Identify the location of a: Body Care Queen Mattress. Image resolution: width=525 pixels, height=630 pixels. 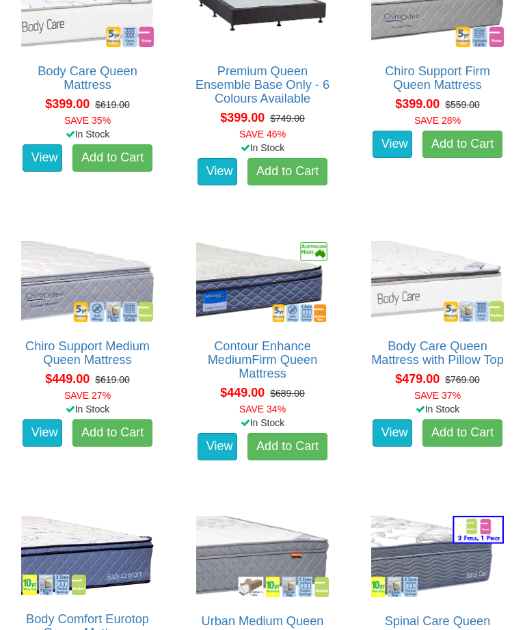
(88, 78).